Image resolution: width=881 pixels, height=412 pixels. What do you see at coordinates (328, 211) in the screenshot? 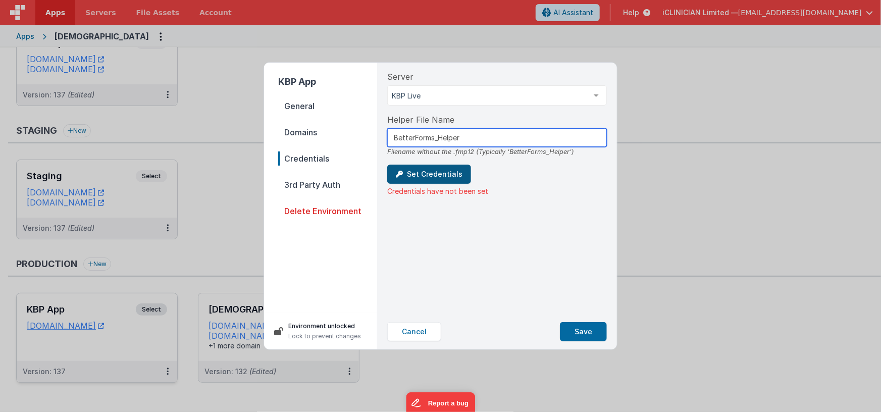
I see `span: Delete Environment` at bounding box center [328, 211].